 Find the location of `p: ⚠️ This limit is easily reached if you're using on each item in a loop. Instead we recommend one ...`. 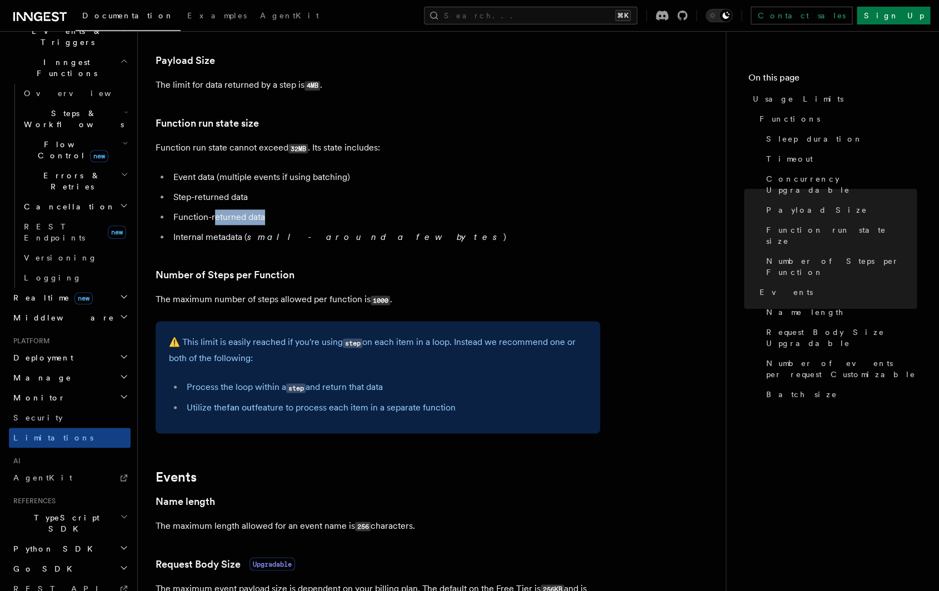

p: ⚠️ This limit is easily reached if you're using on each item in a loop. Instead we recommend one ... is located at coordinates (378, 350).